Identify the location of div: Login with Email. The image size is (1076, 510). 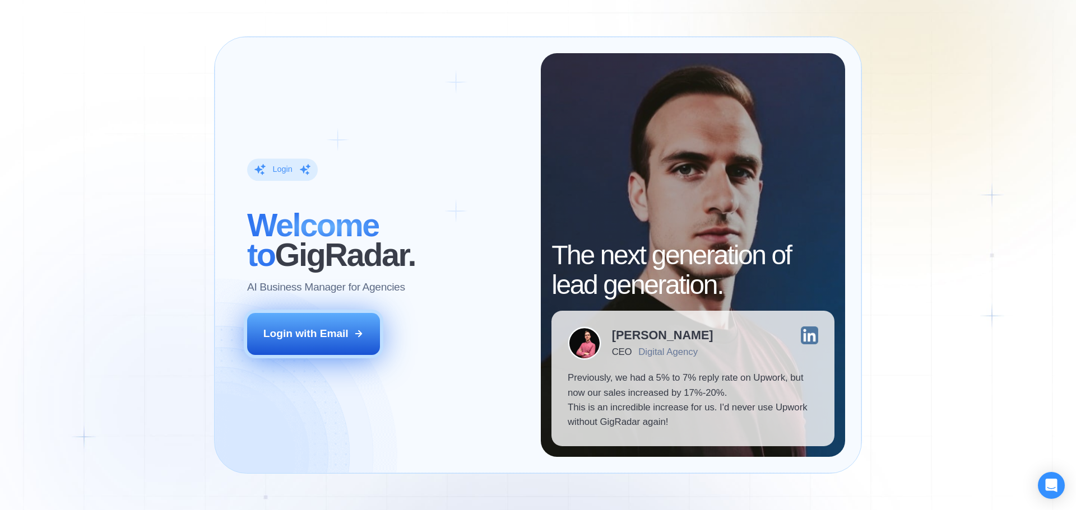
(306, 334).